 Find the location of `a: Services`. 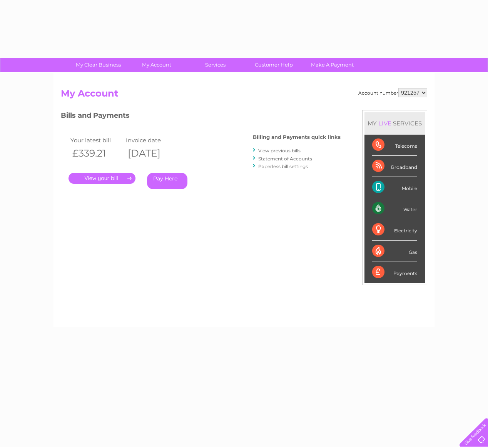

a: Services is located at coordinates (215, 65).